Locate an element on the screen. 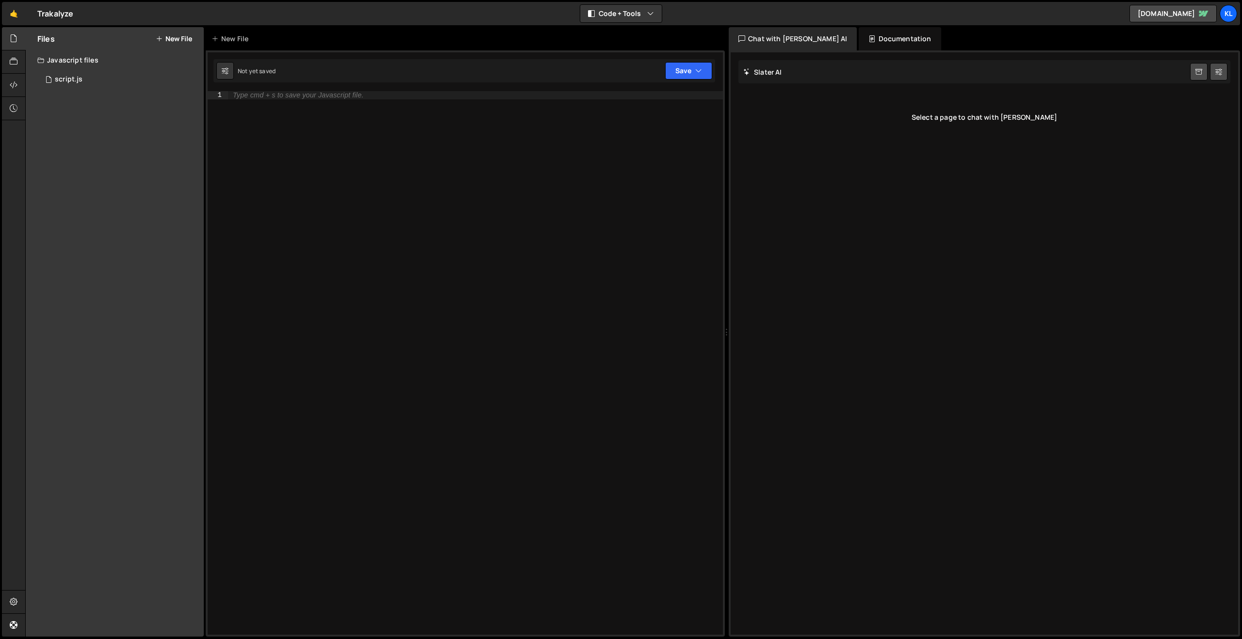 The height and width of the screenshot is (639, 1242). div: 1 is located at coordinates (218, 95).